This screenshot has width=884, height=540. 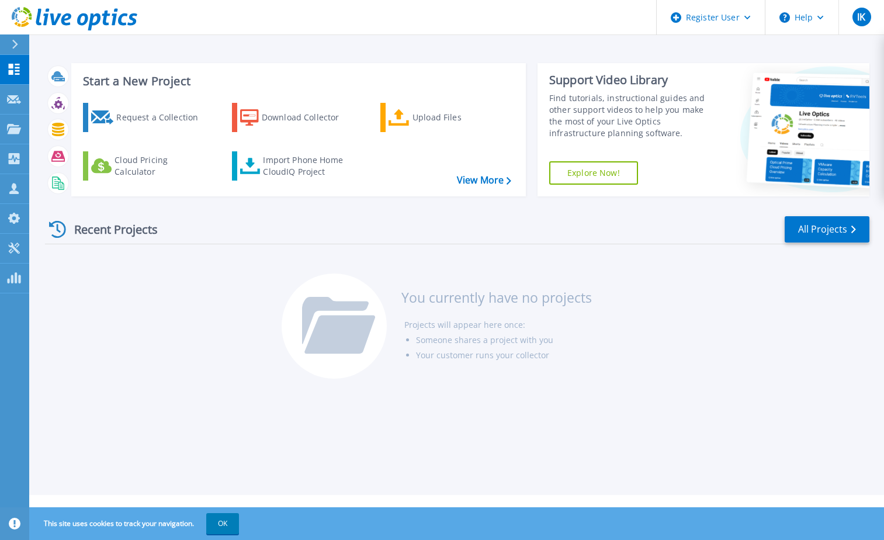 What do you see at coordinates (498, 325) in the screenshot?
I see `li: Projects will appear here once:` at bounding box center [498, 325].